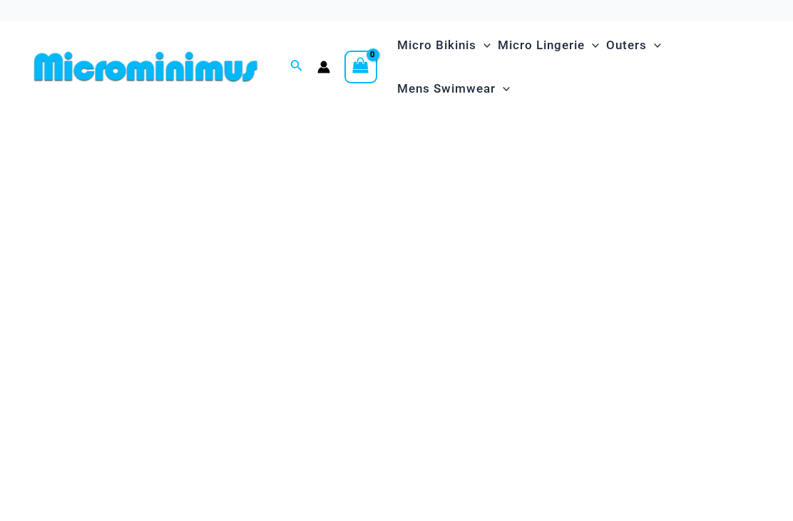 Image resolution: width=793 pixels, height=521 pixels. Describe the element at coordinates (578, 67) in the screenshot. I see `nav: Site Navigation` at that location.